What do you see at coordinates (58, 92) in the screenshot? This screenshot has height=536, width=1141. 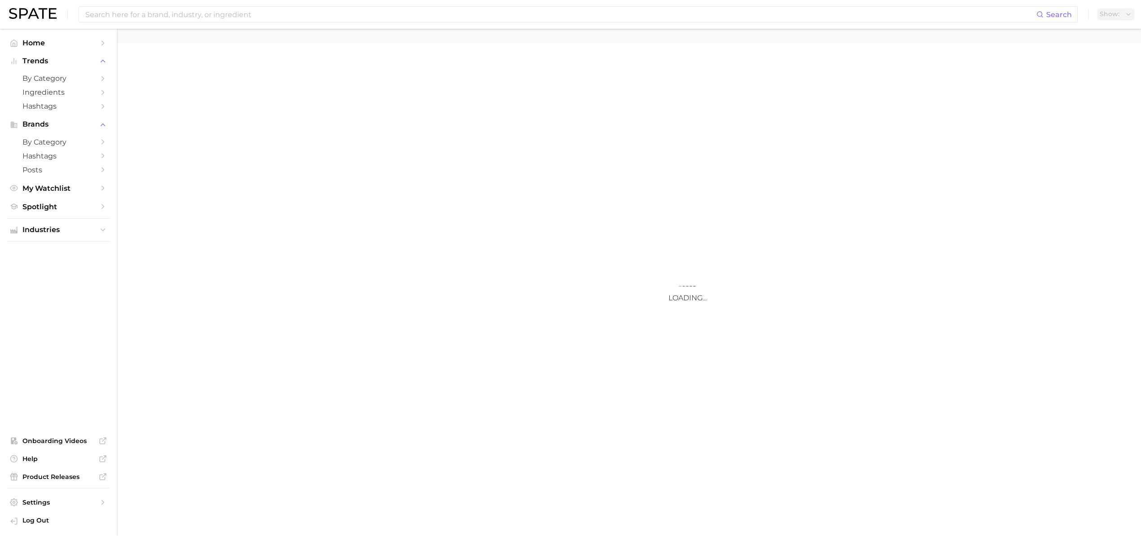 I see `a: Ingredients` at bounding box center [58, 92].